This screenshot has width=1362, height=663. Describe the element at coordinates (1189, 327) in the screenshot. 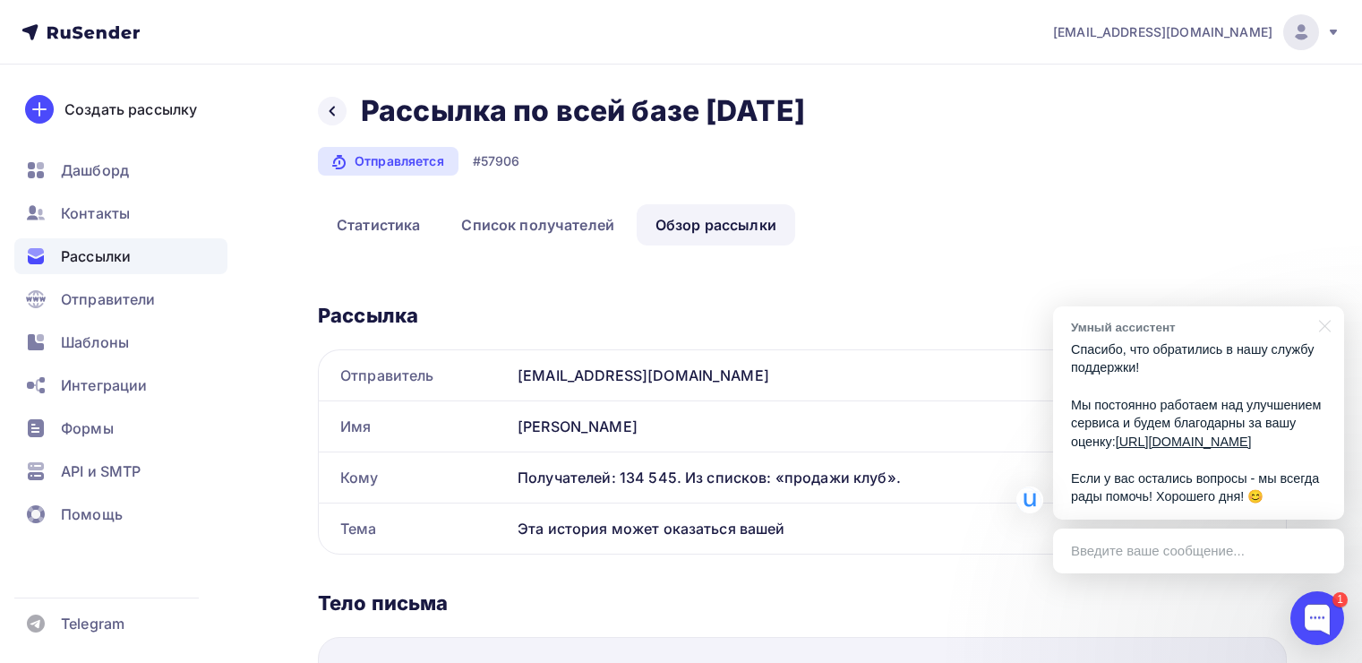

I see `div: Умный ассистент` at that location.